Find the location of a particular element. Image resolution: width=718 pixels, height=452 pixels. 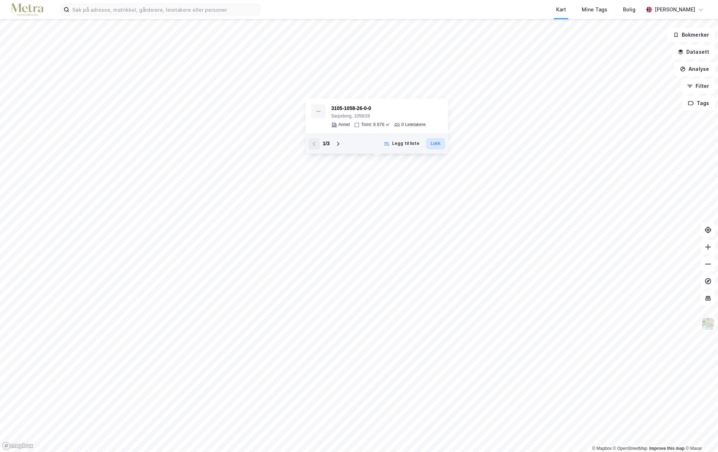

div: 0 Leietakere is located at coordinates (413, 125).